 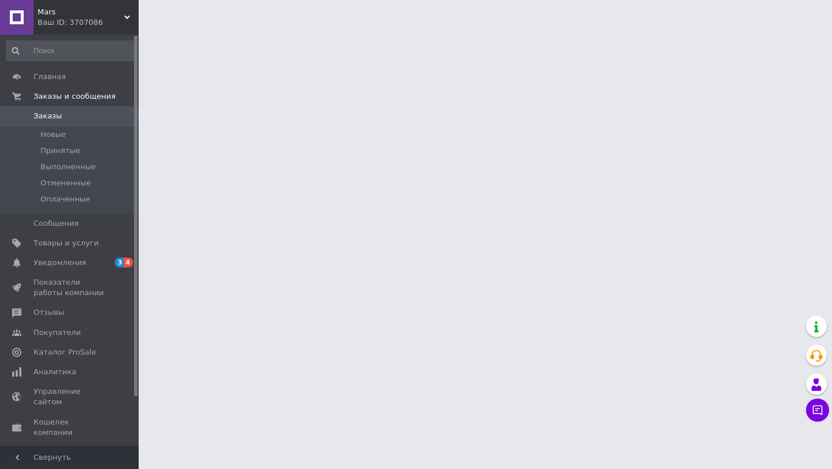 What do you see at coordinates (88, 23) in the screenshot?
I see `div: Ваш ID: 3707086` at bounding box center [88, 23].